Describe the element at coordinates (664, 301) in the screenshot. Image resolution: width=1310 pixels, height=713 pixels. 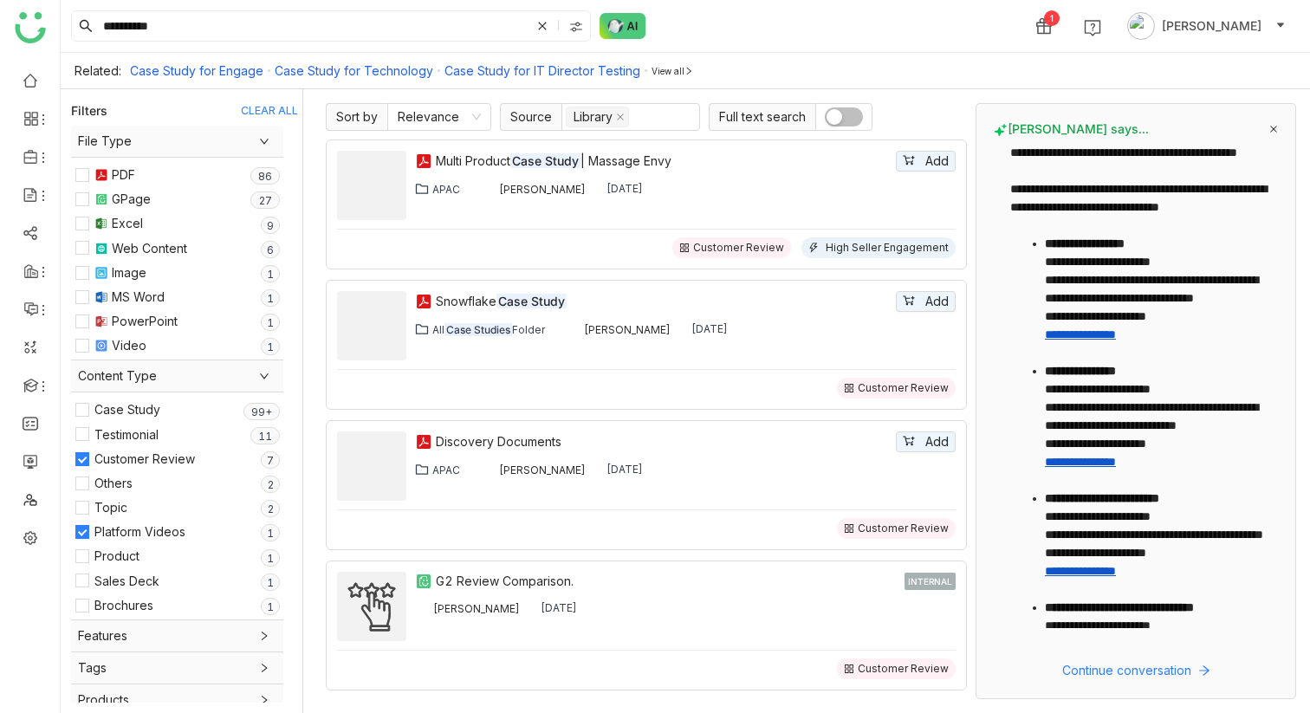
I see `div: Snowflake` at that location.